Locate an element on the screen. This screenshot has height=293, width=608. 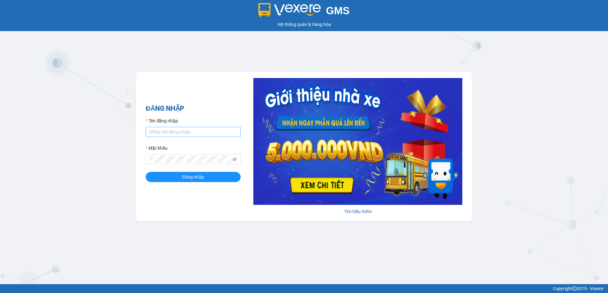
span: copyright is located at coordinates (575, 288).